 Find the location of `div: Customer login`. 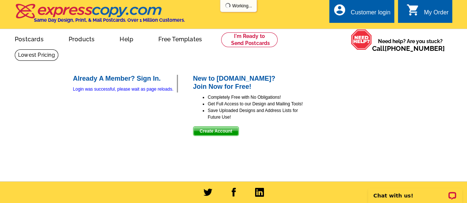

div: Customer login is located at coordinates (371, 14).